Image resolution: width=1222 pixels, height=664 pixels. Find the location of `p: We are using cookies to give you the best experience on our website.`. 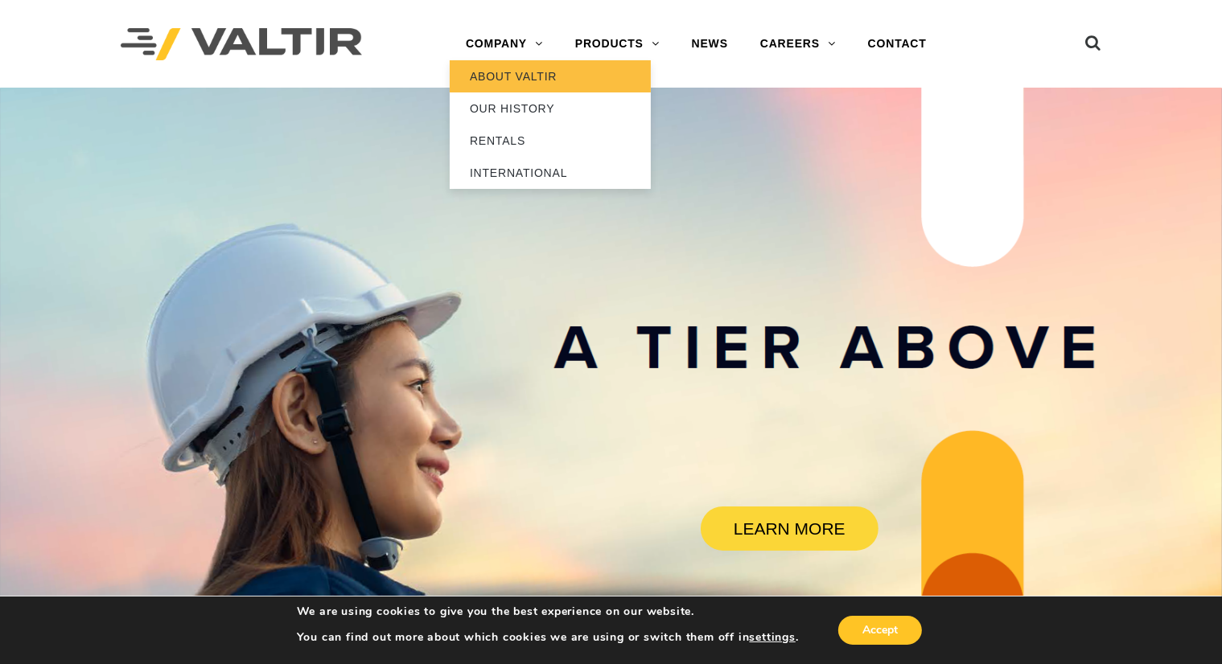

p: We are using cookies to give you the best experience on our website. is located at coordinates (548, 612).